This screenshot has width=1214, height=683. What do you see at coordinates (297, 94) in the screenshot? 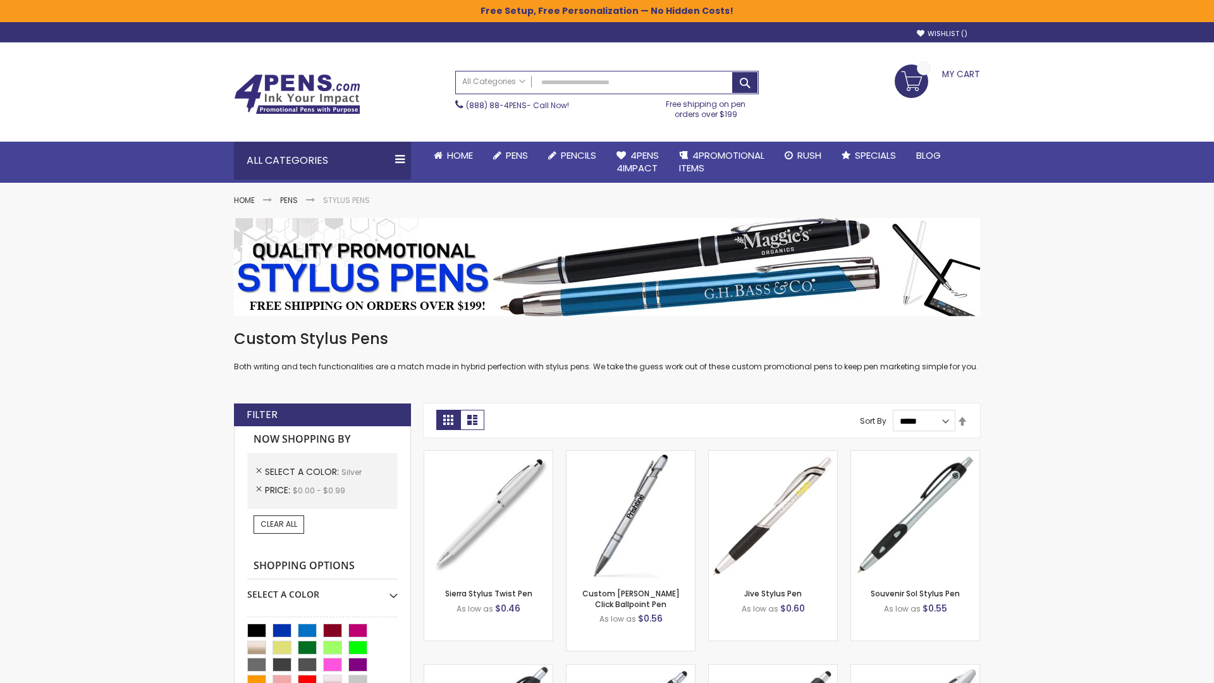
I see `img: 4Pens Custom Pens and Promotional Products` at bounding box center [297, 94].